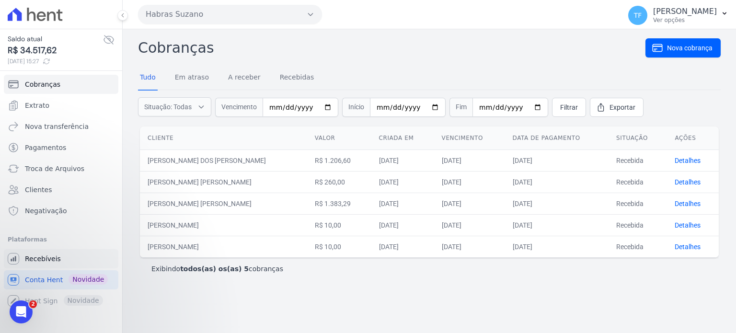 This screenshot has height=333, width=736. What do you see at coordinates (43, 259) in the screenshot?
I see `span: Recebíveis` at bounding box center [43, 259].